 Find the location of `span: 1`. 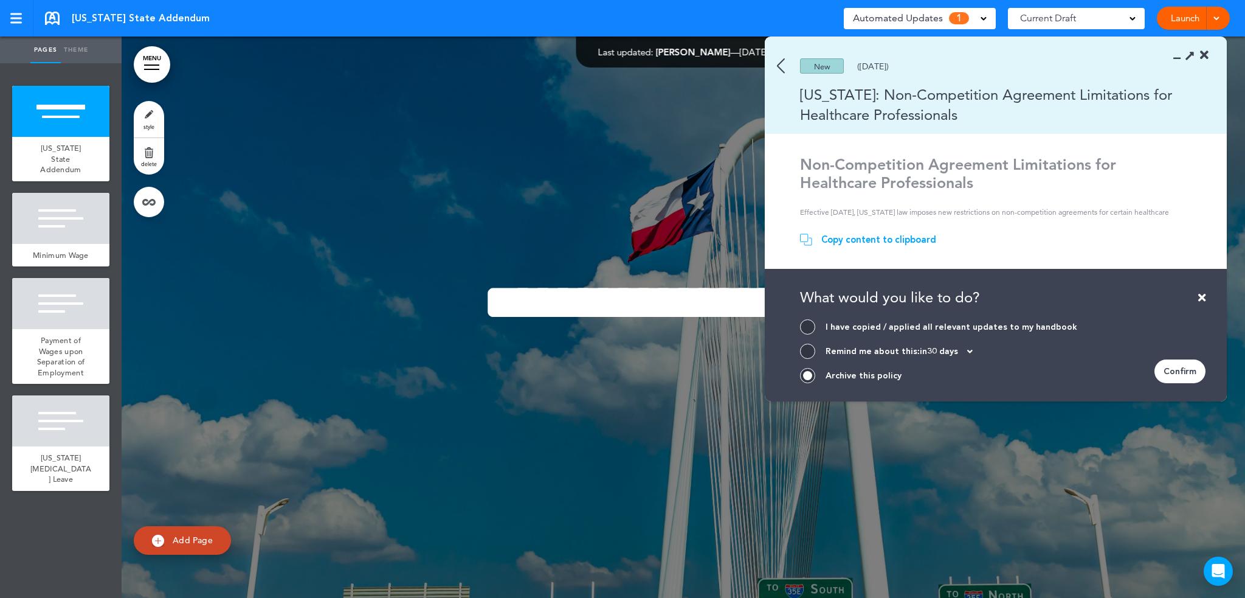

span: 1 is located at coordinates (959, 18).